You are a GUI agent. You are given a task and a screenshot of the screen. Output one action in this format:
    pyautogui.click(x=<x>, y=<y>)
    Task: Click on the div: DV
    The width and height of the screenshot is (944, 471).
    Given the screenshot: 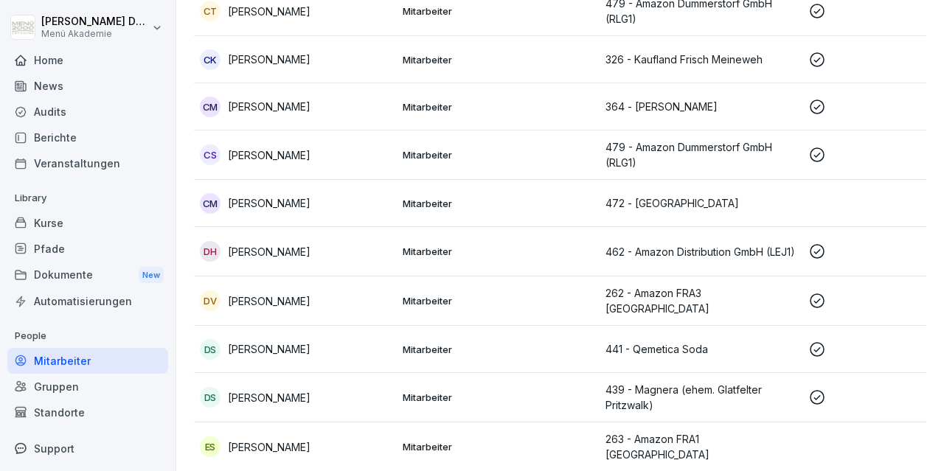 What is the action you would take?
    pyautogui.click(x=210, y=301)
    